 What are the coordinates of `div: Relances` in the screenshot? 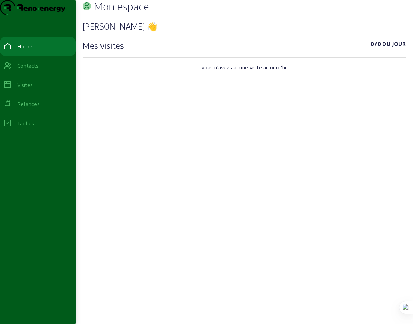 It's located at (28, 104).